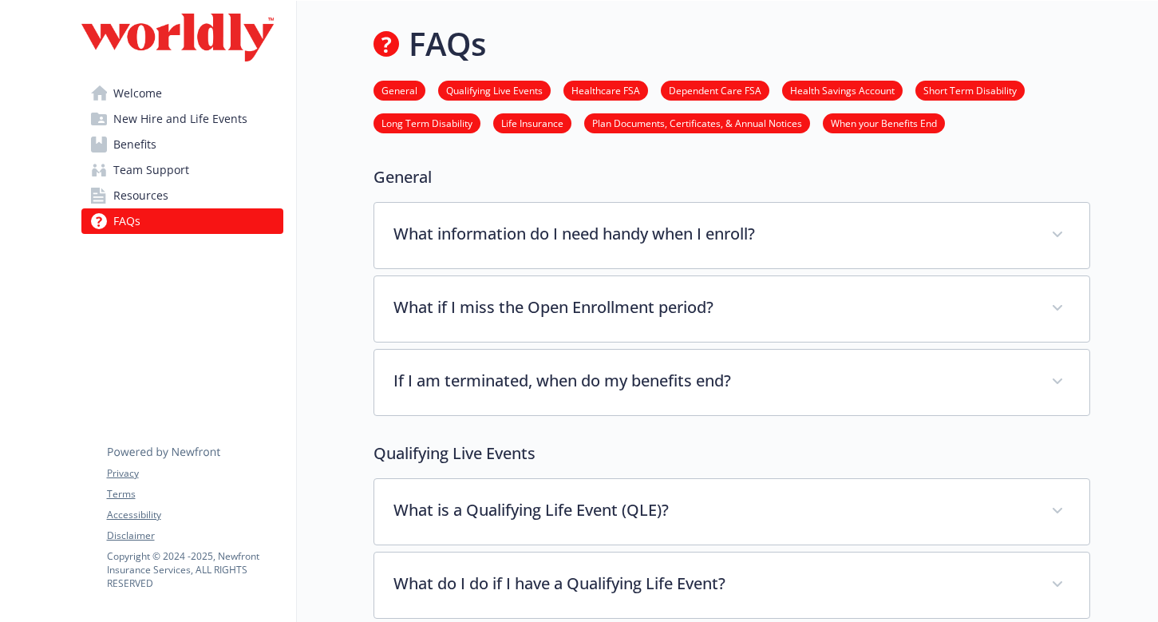 The height and width of the screenshot is (622, 1158). What do you see at coordinates (195, 569) in the screenshot?
I see `p: Copyright © 2024 - 2025 , Newfront Insurance Services, ALL RIGHTS RESERVED` at bounding box center [195, 569].